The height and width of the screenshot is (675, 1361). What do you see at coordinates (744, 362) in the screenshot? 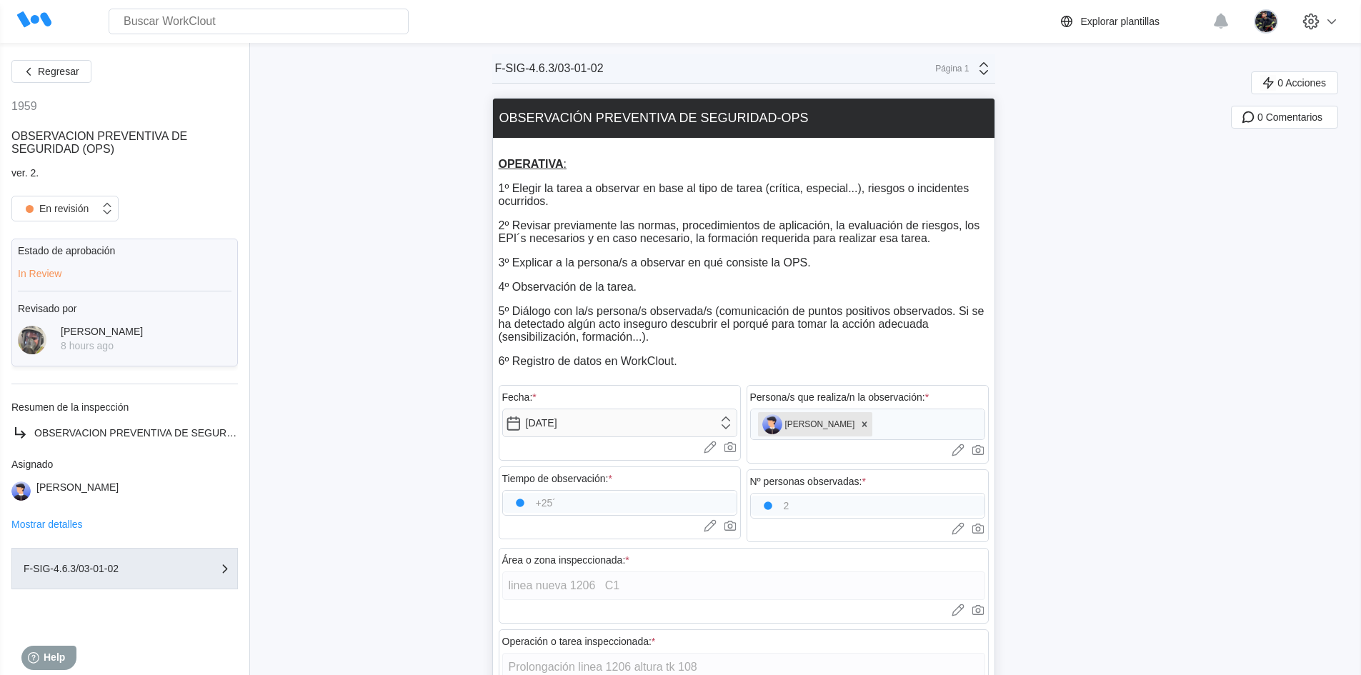
I see `p: 6º Registro de datos en WorkClout.` at bounding box center [744, 362].